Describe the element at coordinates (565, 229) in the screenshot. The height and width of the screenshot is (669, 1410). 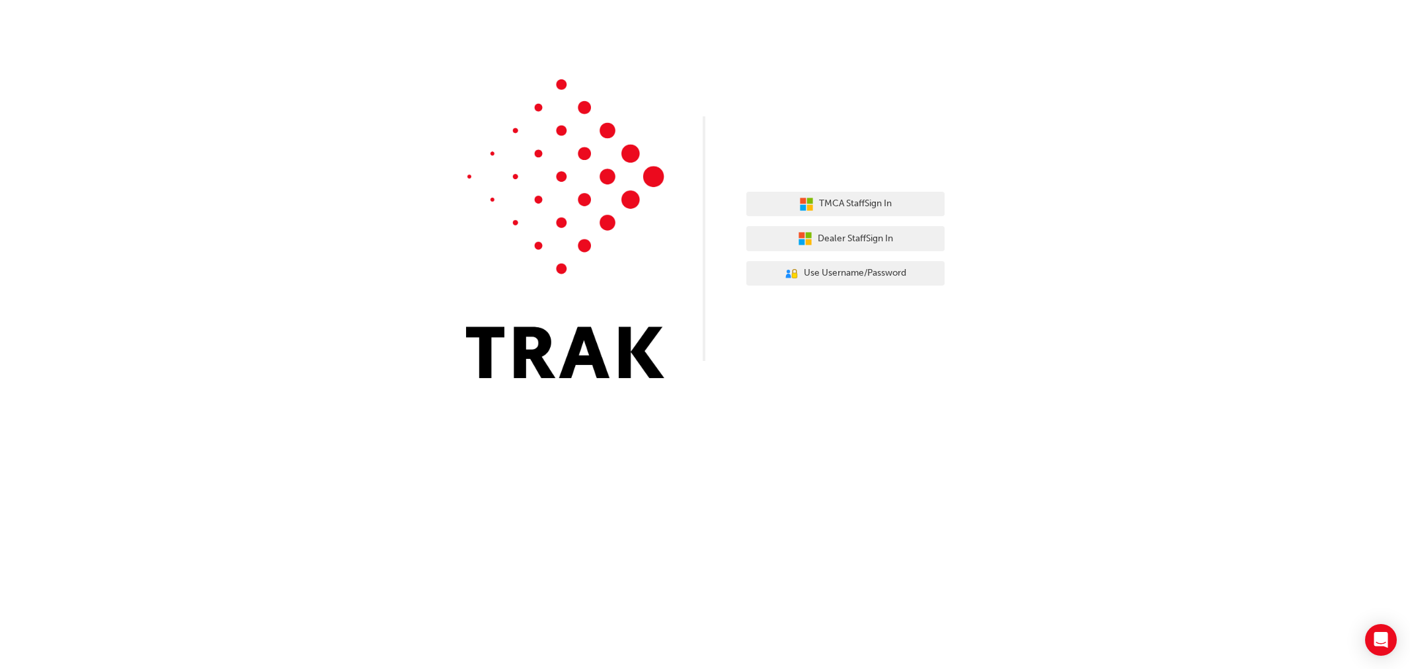
I see `img: Trak` at that location.